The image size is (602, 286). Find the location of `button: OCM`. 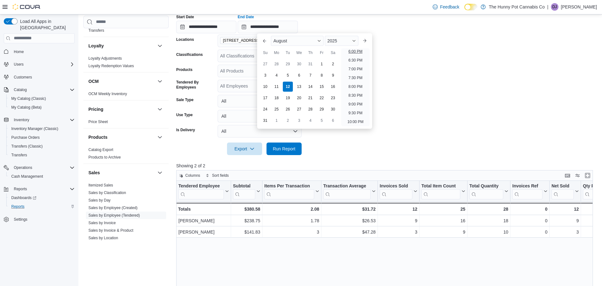

button: OCM is located at coordinates (160, 81).